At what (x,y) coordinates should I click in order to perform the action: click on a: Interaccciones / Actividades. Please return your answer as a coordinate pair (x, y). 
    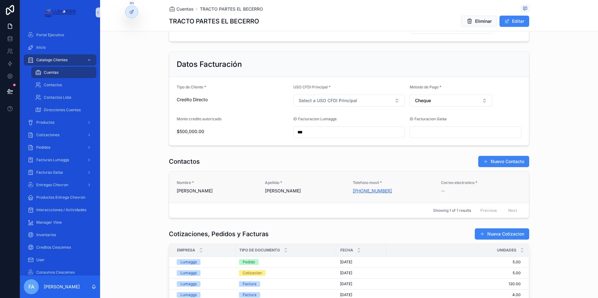
    Looking at the image, I should click on (60, 210).